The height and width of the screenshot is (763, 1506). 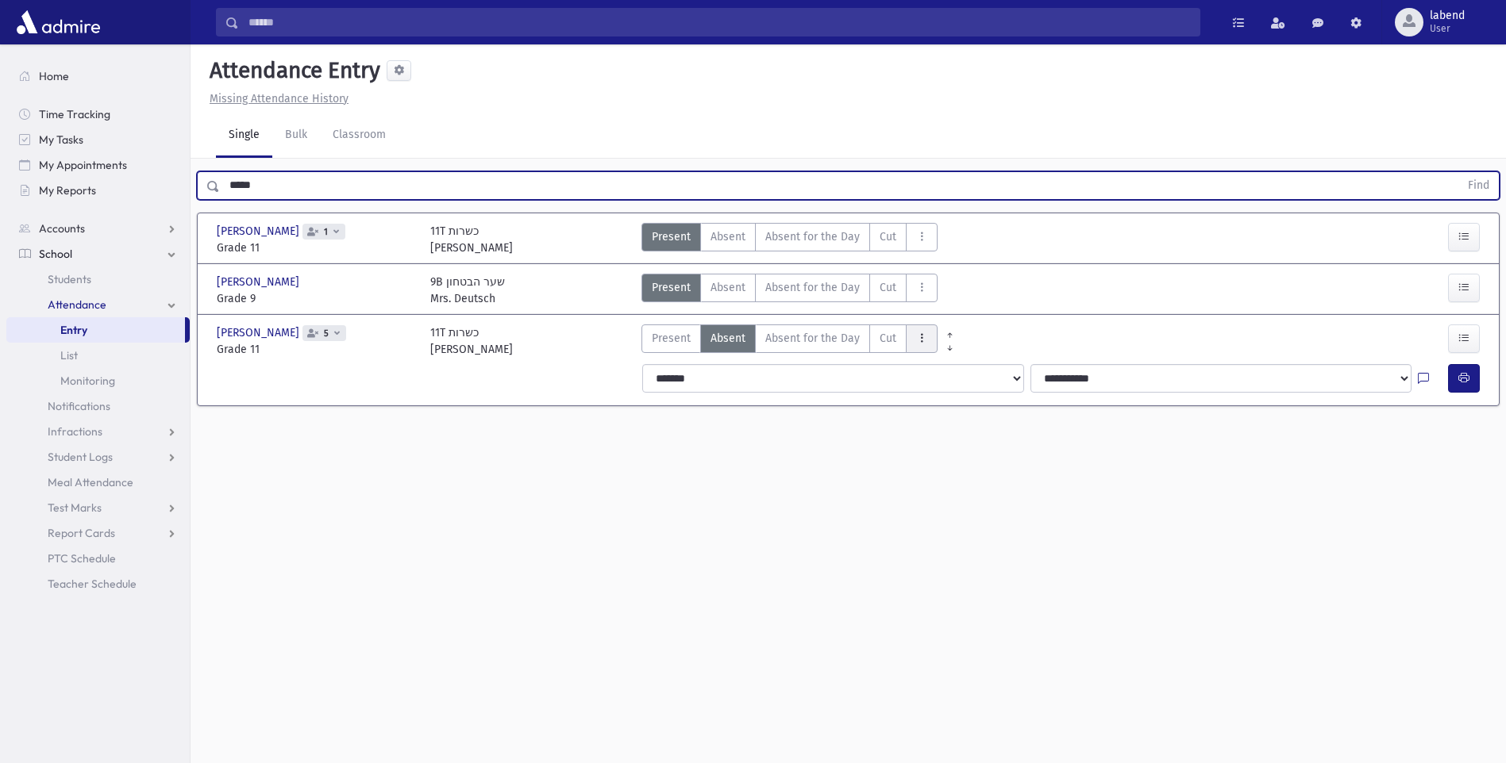 What do you see at coordinates (58, 22) in the screenshot?
I see `img: AdmirePro` at bounding box center [58, 22].